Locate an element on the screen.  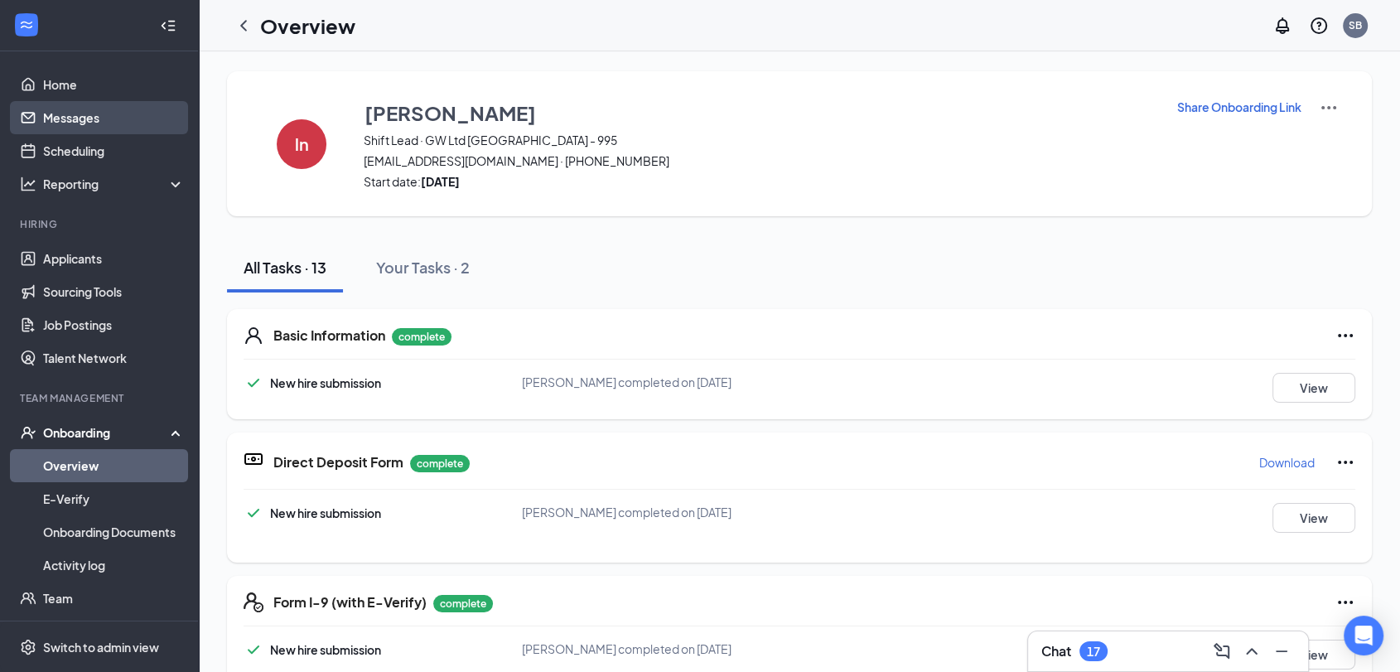
a: Overview is located at coordinates (113, 465).